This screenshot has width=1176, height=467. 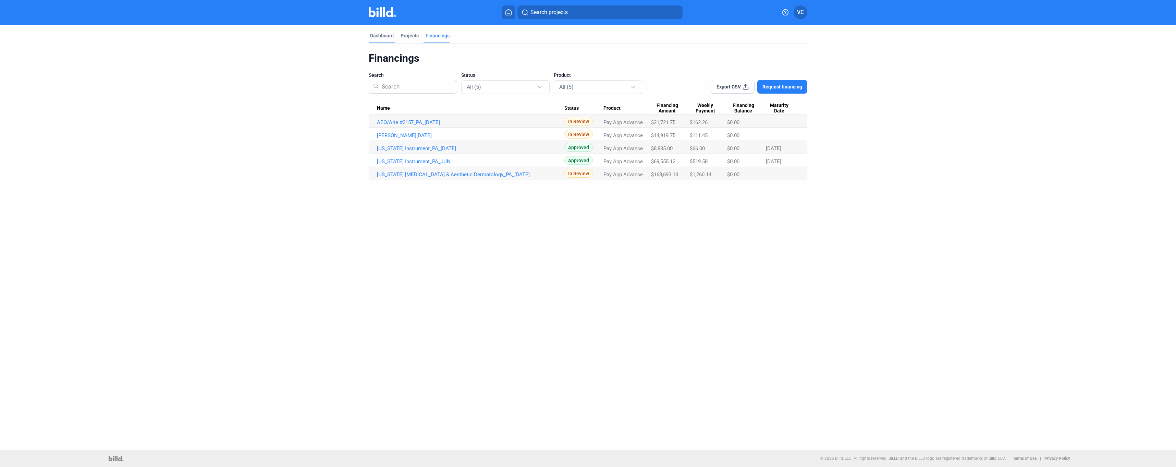 I want to click on div: Projects, so click(x=409, y=36).